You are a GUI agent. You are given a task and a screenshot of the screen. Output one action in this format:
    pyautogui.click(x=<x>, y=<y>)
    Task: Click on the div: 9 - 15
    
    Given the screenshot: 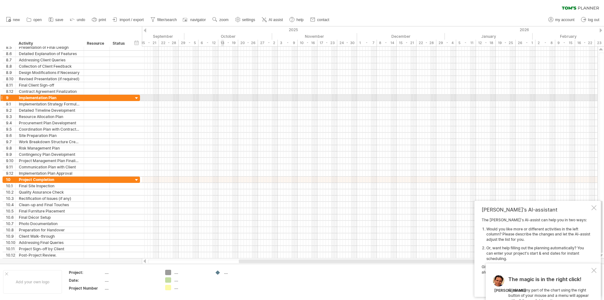 What is the action you would take?
    pyautogui.click(x=565, y=43)
    